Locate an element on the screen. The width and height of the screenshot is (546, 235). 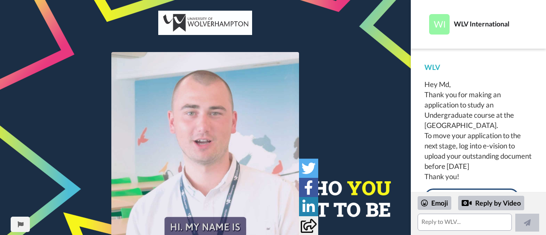
div: Hey Md, Thank you for making an application to study an Undergraduate course at the [GEOGRAPHIC_D... is located at coordinates (478, 130).